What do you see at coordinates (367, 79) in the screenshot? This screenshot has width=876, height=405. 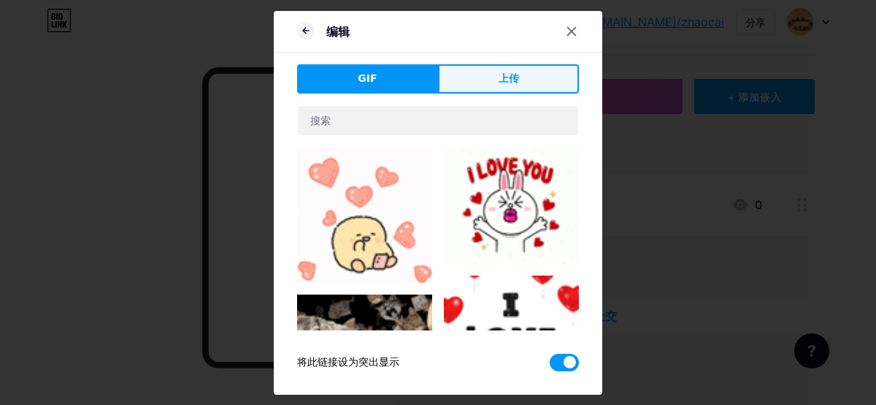 I see `button: GIF` at bounding box center [367, 79].